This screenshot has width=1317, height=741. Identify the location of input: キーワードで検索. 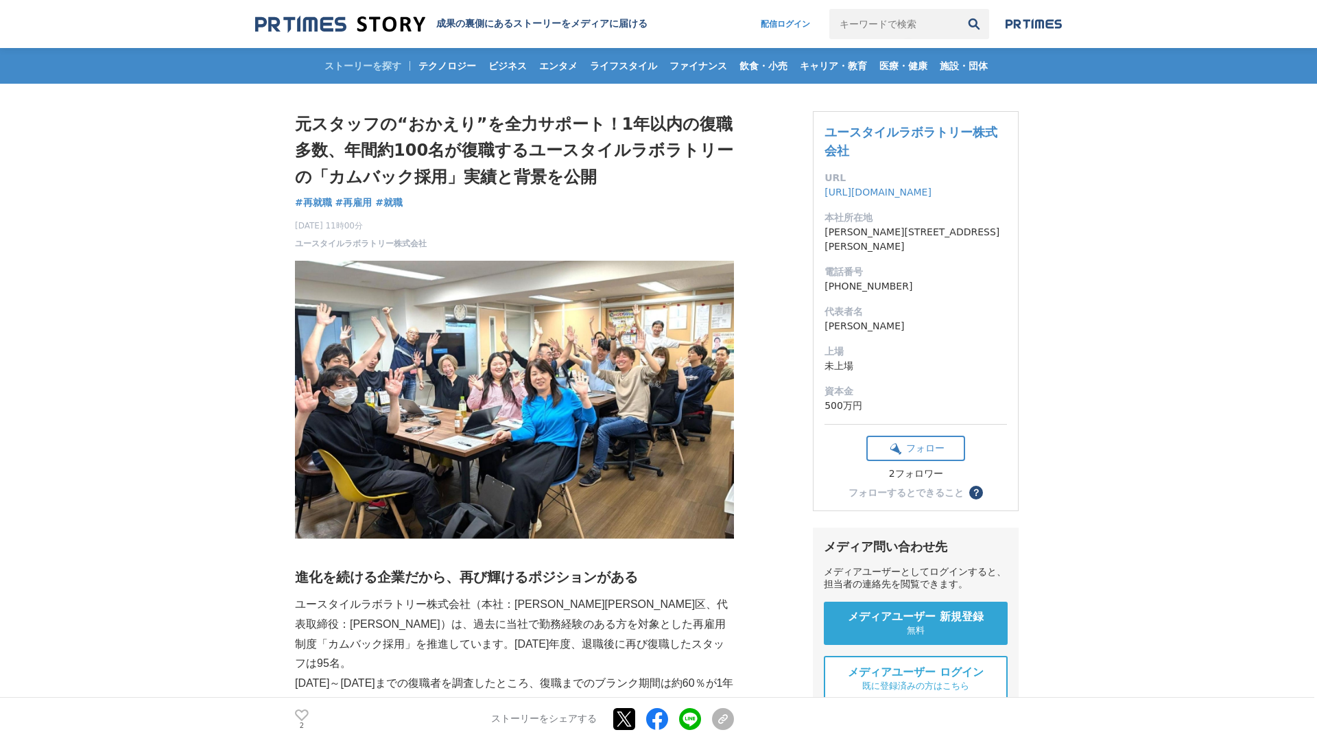
(894, 24).